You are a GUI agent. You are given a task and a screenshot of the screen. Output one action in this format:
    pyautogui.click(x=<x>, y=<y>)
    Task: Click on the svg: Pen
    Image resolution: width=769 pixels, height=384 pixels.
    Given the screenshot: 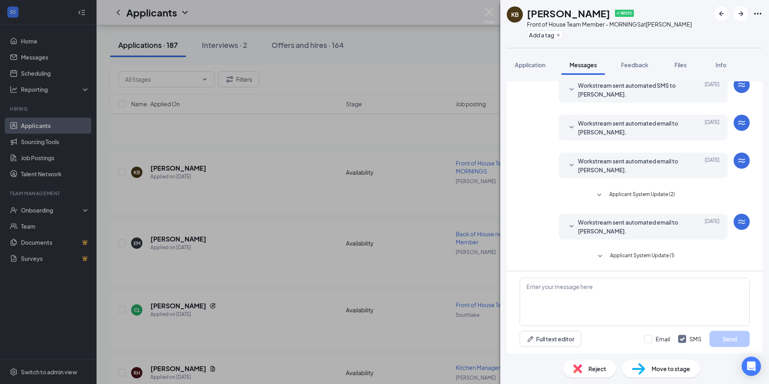 What is the action you would take?
    pyautogui.click(x=530, y=339)
    